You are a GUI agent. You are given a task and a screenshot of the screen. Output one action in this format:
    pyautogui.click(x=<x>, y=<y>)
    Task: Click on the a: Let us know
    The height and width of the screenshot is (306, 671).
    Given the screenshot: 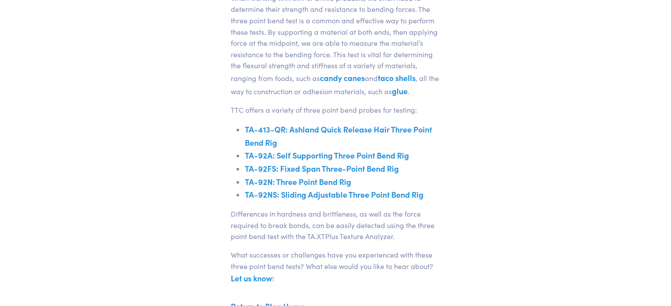 What is the action you would take?
    pyautogui.click(x=251, y=278)
    